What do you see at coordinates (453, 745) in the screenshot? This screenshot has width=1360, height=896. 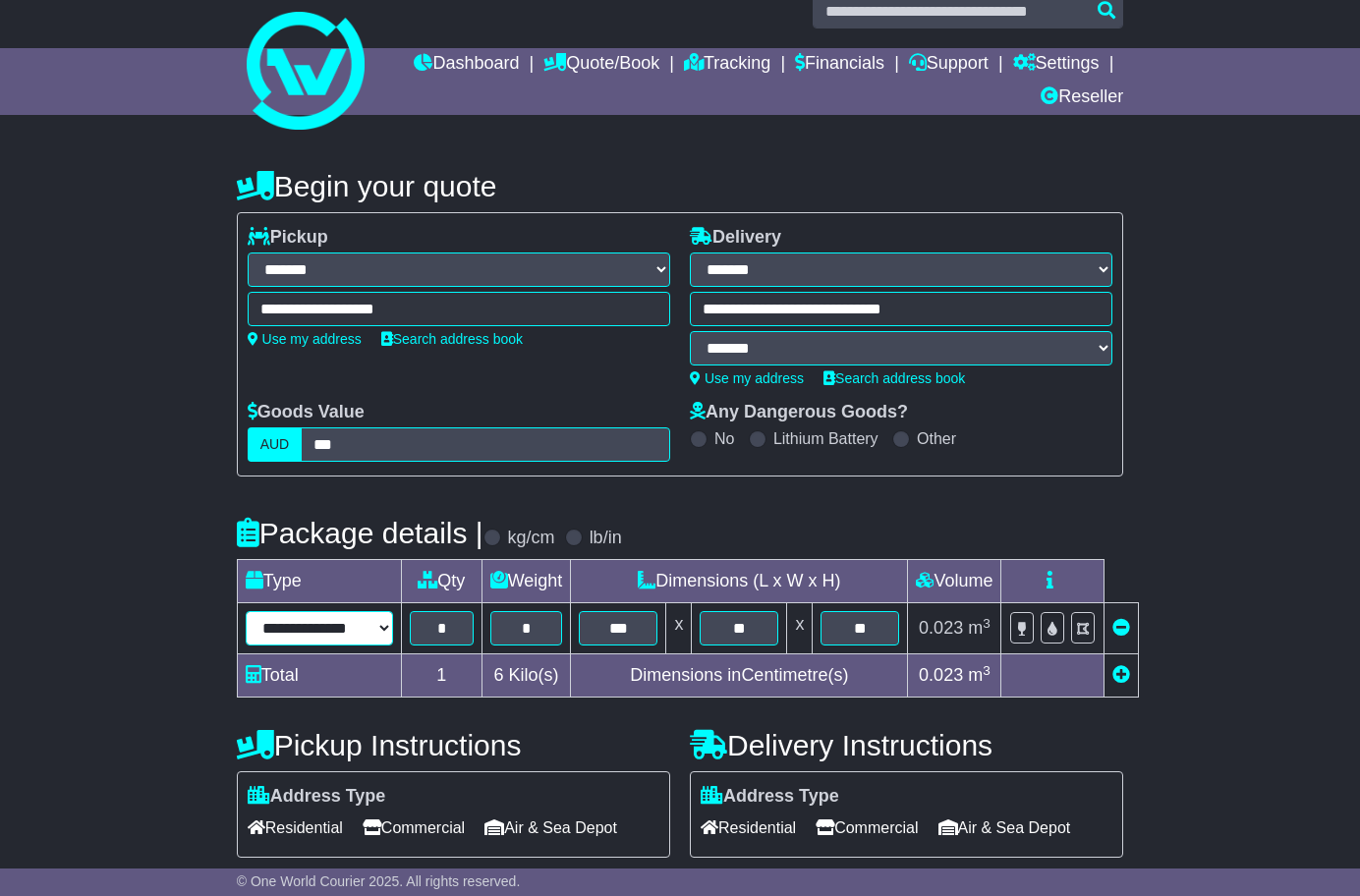 I see `h4: Pickup Instructions` at bounding box center [453, 745].